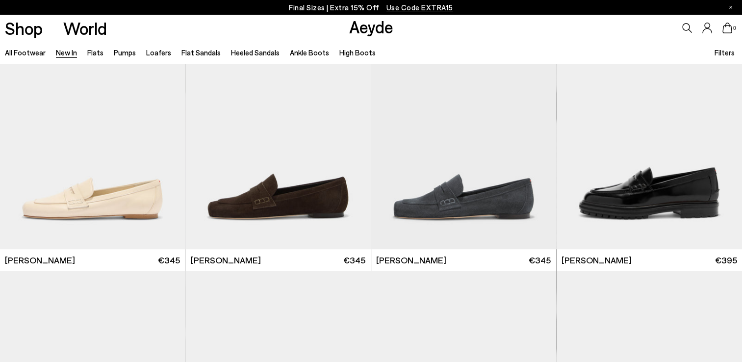 The image size is (742, 362). I want to click on img: Leon Loafers, so click(649, 133).